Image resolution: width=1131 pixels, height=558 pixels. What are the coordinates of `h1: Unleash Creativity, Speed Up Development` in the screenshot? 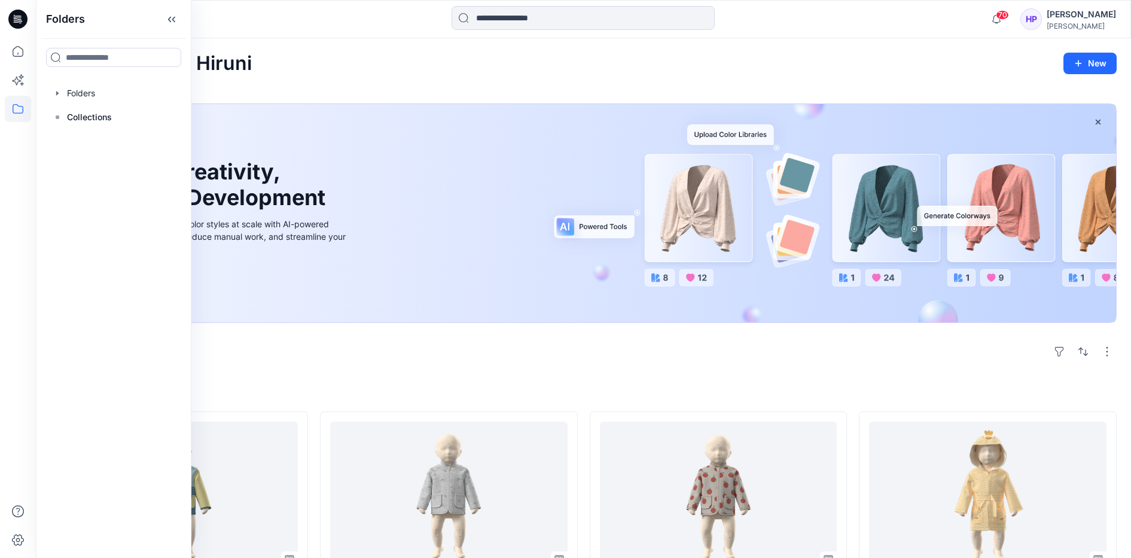 It's located at (205, 185).